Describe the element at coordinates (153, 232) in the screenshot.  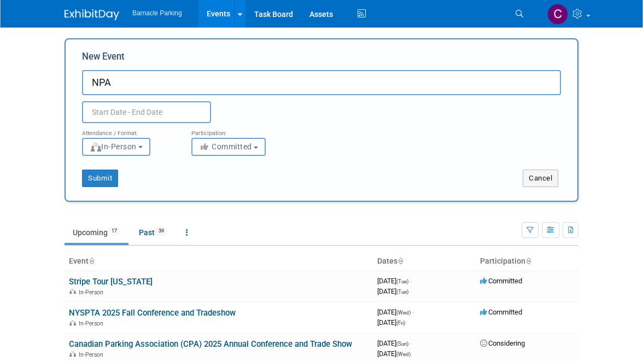
I see `a: Past39` at that location.